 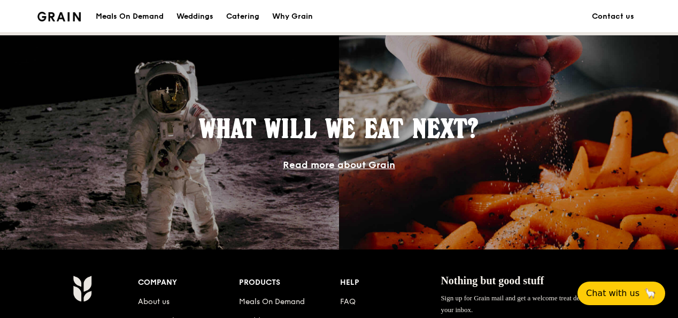 I want to click on button: Chat with us🦙, so click(x=622, y=293).